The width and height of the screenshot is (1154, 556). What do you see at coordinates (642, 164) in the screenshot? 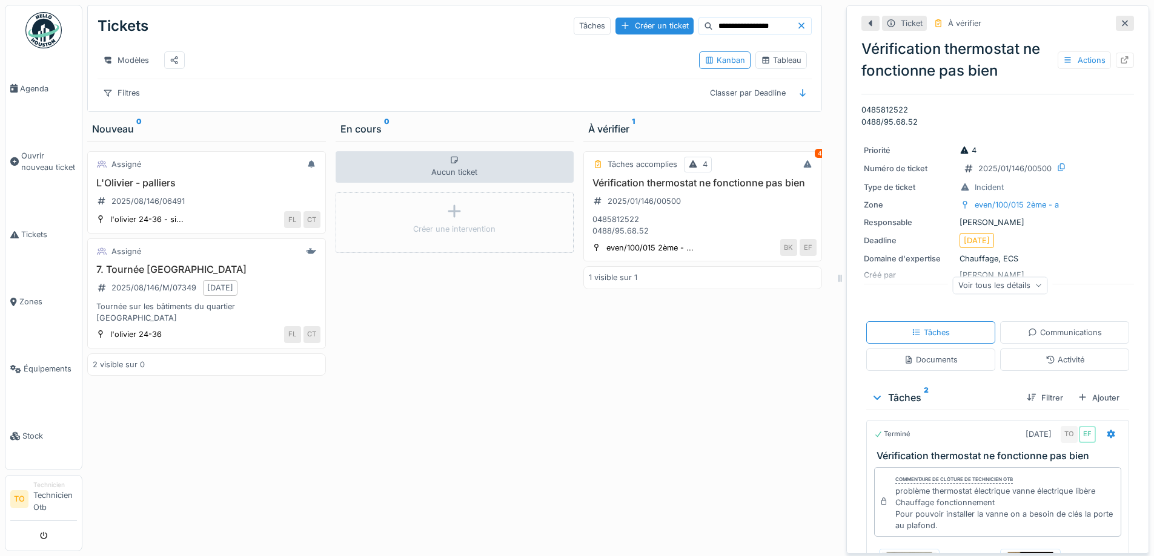
I see `div: Tâches accomplies` at bounding box center [642, 164].